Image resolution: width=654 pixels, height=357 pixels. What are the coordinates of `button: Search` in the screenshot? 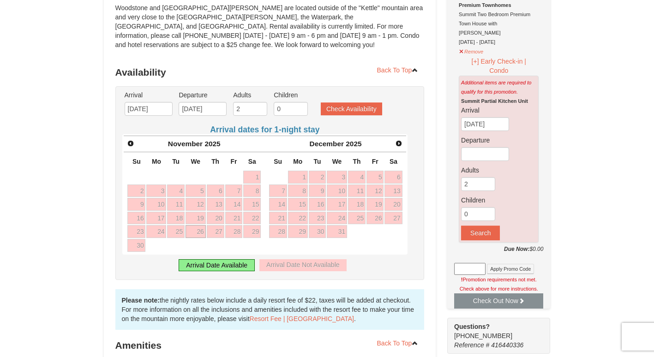 It's located at (481, 233).